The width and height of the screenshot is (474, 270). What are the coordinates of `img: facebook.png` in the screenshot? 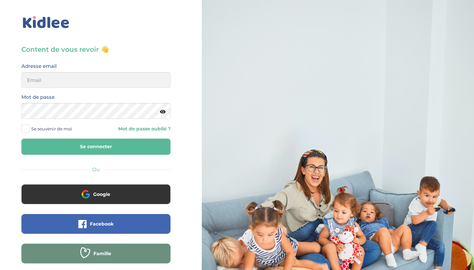 It's located at (82, 224).